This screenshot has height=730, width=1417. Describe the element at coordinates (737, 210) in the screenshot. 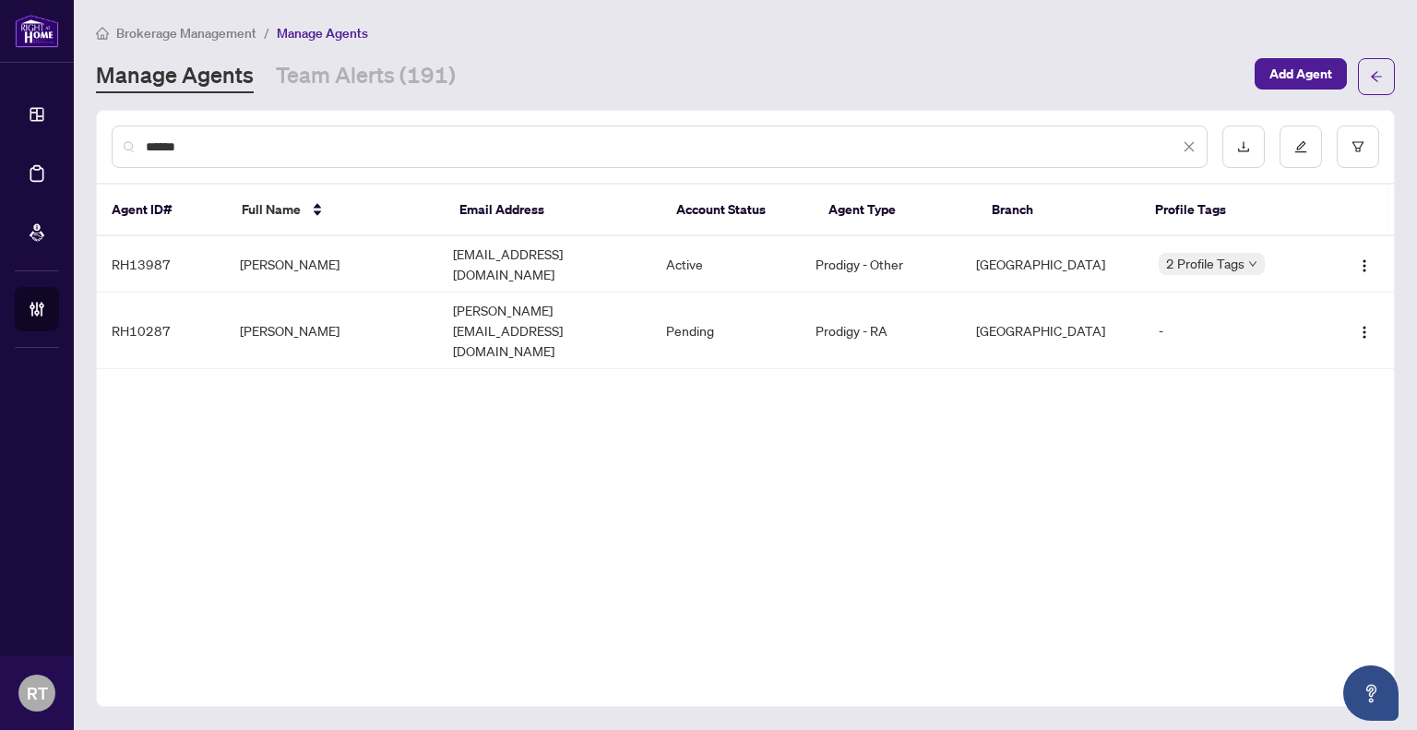

I see `th: Account Status` at that location.